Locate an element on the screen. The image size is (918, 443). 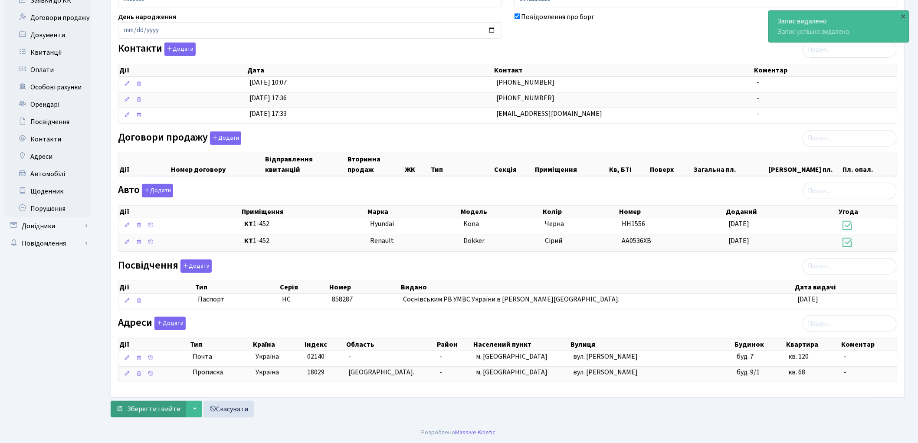
label: Адреси is located at coordinates (152, 323).